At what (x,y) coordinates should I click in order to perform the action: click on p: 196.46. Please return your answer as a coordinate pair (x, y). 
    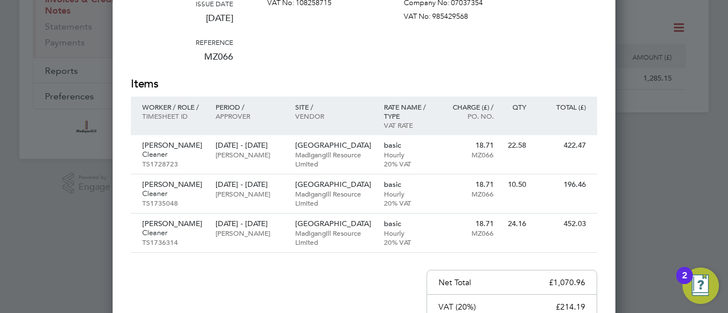
    Looking at the image, I should click on (561, 185).